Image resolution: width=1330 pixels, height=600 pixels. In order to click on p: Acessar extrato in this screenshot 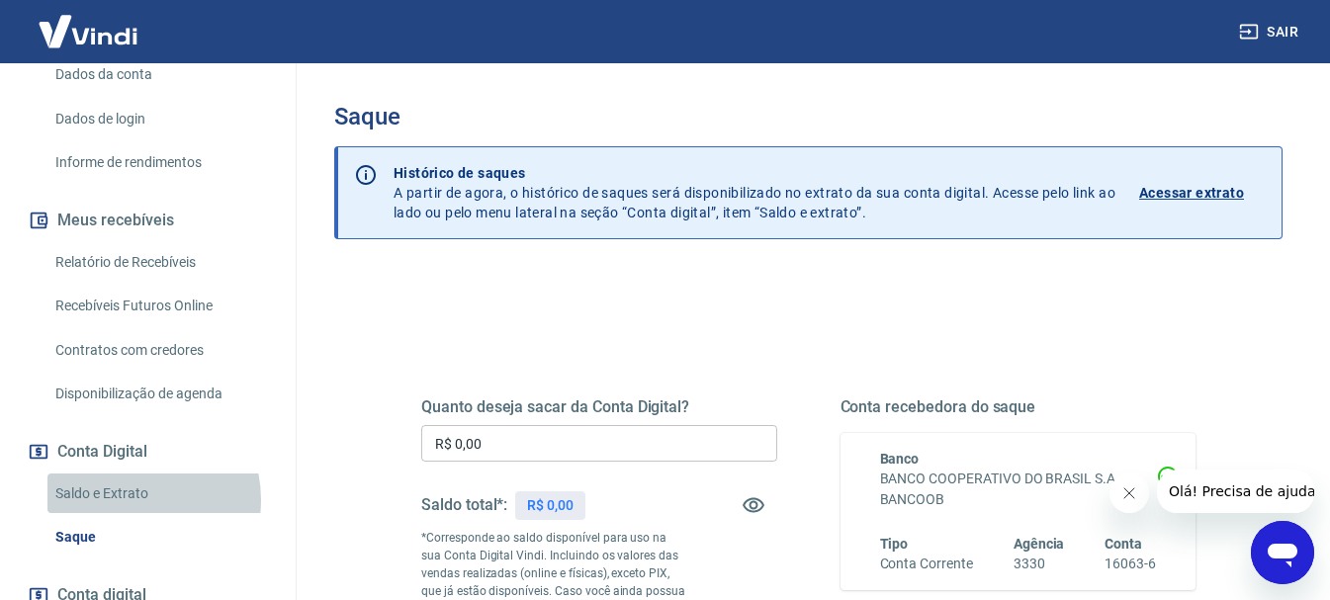, I will do `click(1192, 193)`.